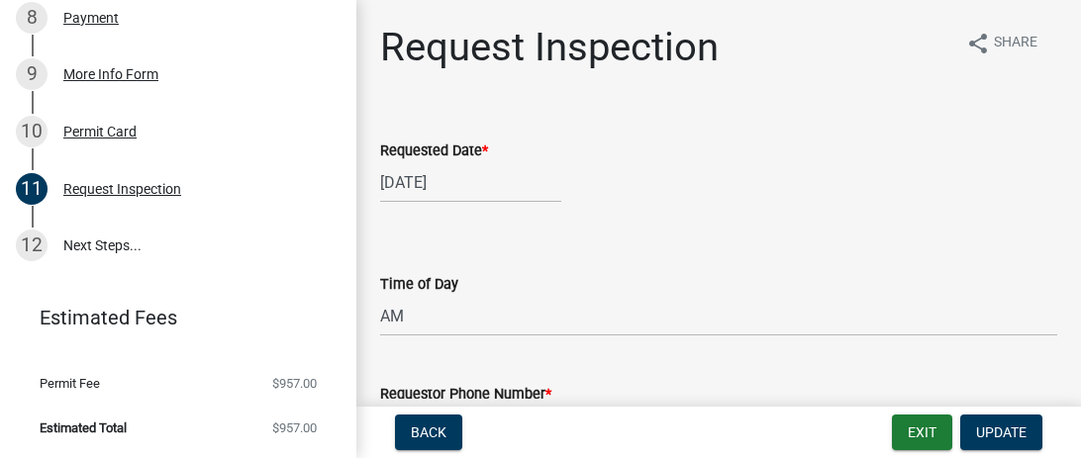 This screenshot has width=1081, height=458. I want to click on div: Payment, so click(91, 18).